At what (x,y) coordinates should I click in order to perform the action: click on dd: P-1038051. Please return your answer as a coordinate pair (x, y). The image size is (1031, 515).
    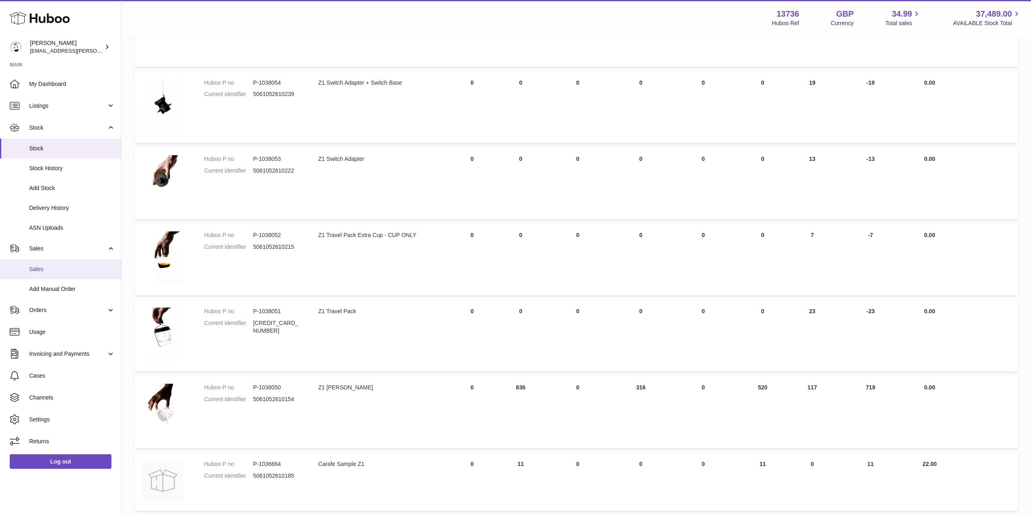
    Looking at the image, I should click on (277, 311).